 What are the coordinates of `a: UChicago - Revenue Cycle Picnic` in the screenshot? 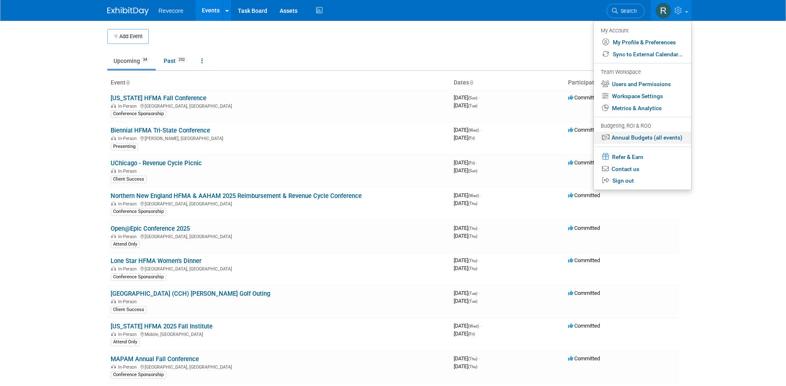 It's located at (156, 163).